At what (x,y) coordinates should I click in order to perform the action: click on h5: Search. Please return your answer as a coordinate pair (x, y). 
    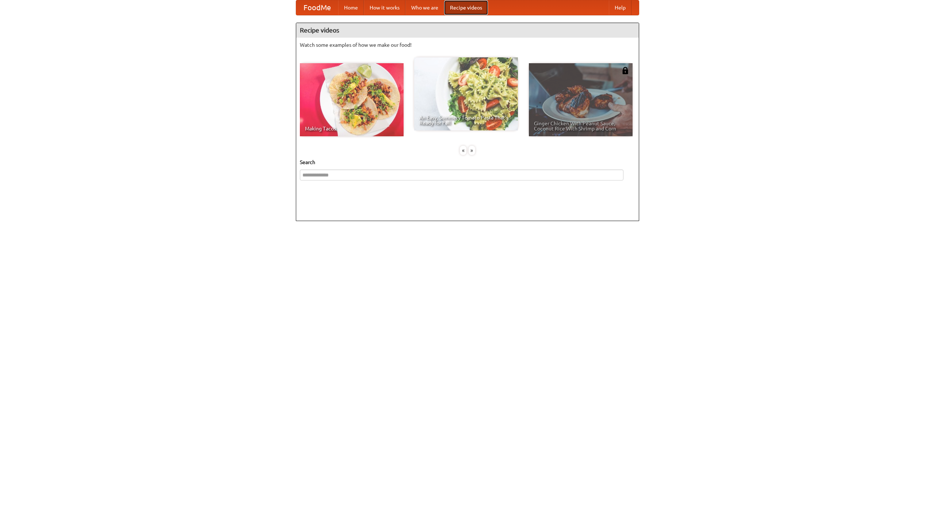
    Looking at the image, I should click on (467, 162).